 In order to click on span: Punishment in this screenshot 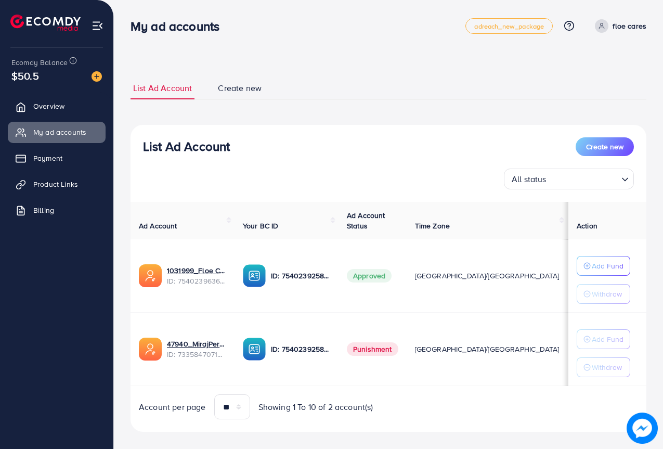, I will do `click(372, 349)`.